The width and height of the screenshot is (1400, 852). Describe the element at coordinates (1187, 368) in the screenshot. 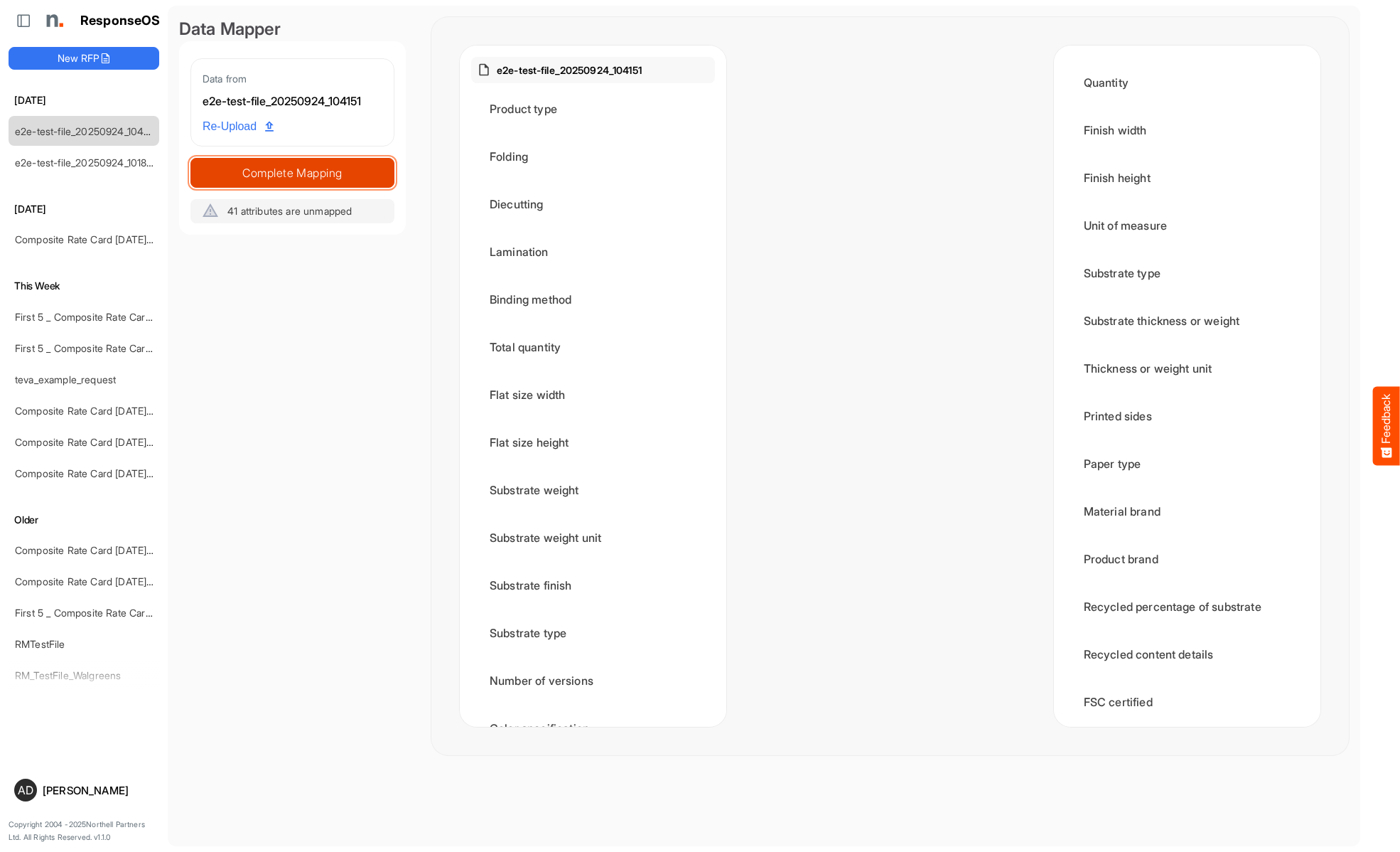

I see `div: Thickness or weight unit` at that location.